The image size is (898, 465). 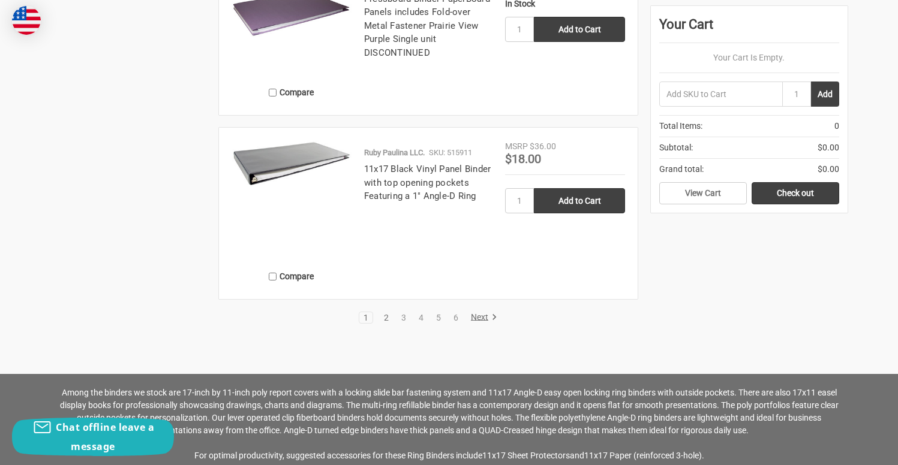 What do you see at coordinates (516, 146) in the screenshot?
I see `div: MSRP` at bounding box center [516, 146].